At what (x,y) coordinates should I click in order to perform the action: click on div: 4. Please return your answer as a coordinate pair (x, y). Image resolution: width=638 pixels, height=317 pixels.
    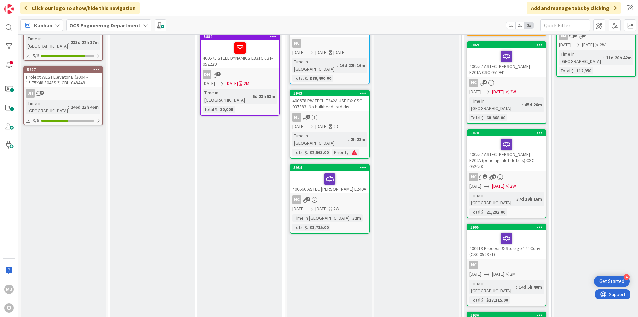
    Looking at the image, I should click on (627, 277).